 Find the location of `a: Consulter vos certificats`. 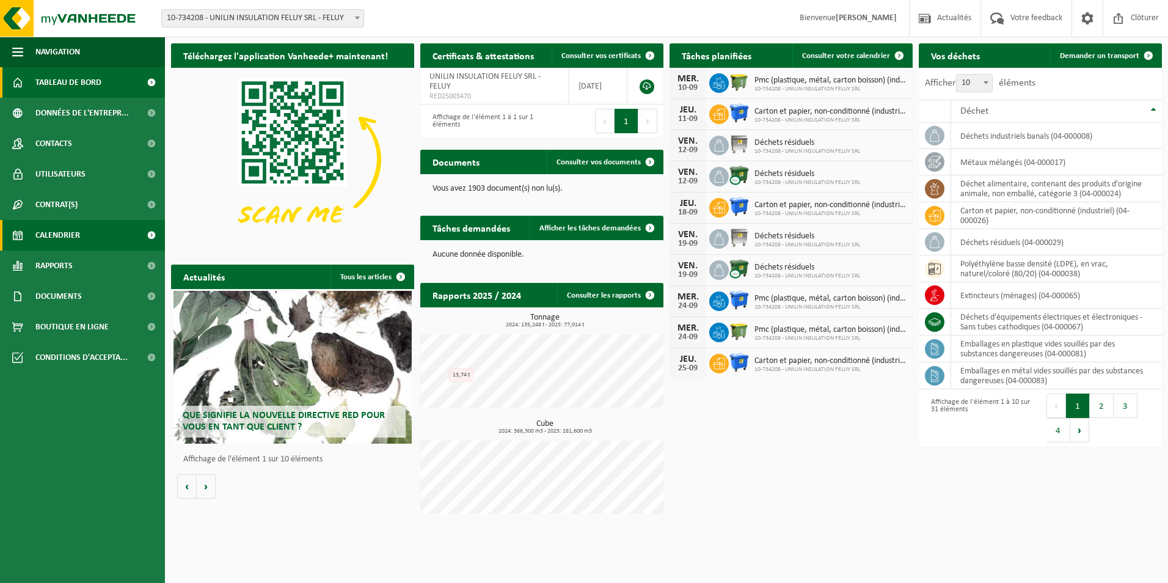

a: Consulter vos certificats is located at coordinates (607, 56).